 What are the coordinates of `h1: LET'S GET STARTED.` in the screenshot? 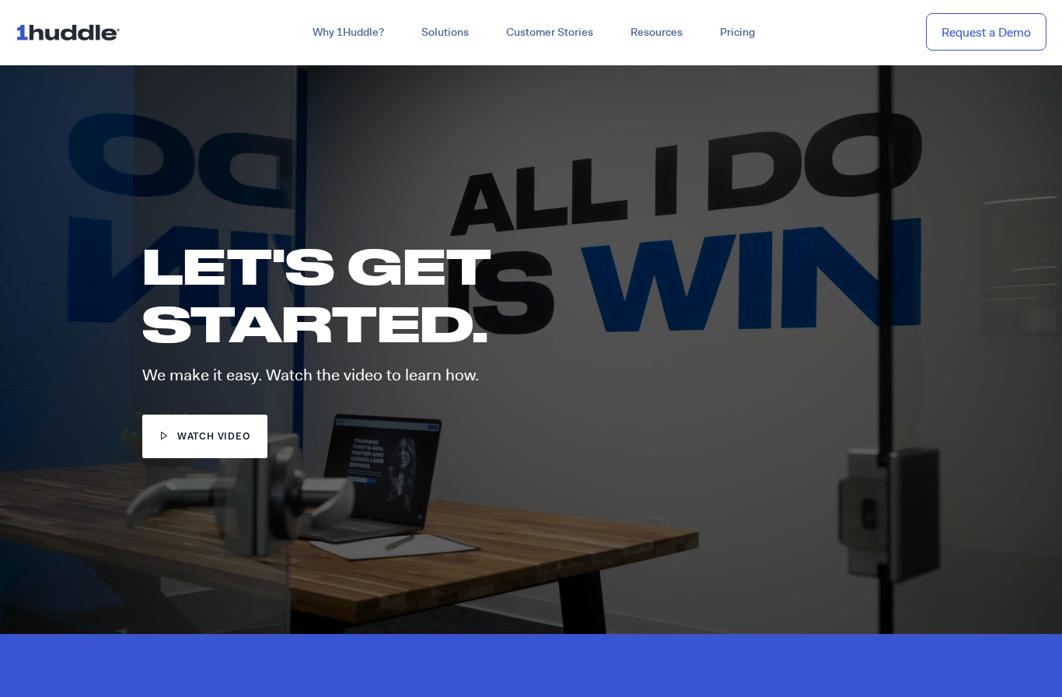 It's located at (398, 294).